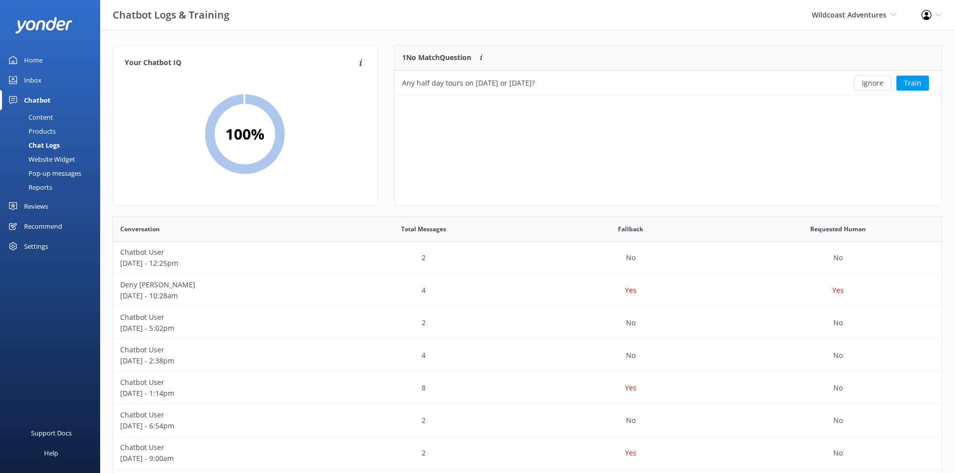 The width and height of the screenshot is (954, 473). What do you see at coordinates (53, 117) in the screenshot?
I see `a: Content` at bounding box center [53, 117].